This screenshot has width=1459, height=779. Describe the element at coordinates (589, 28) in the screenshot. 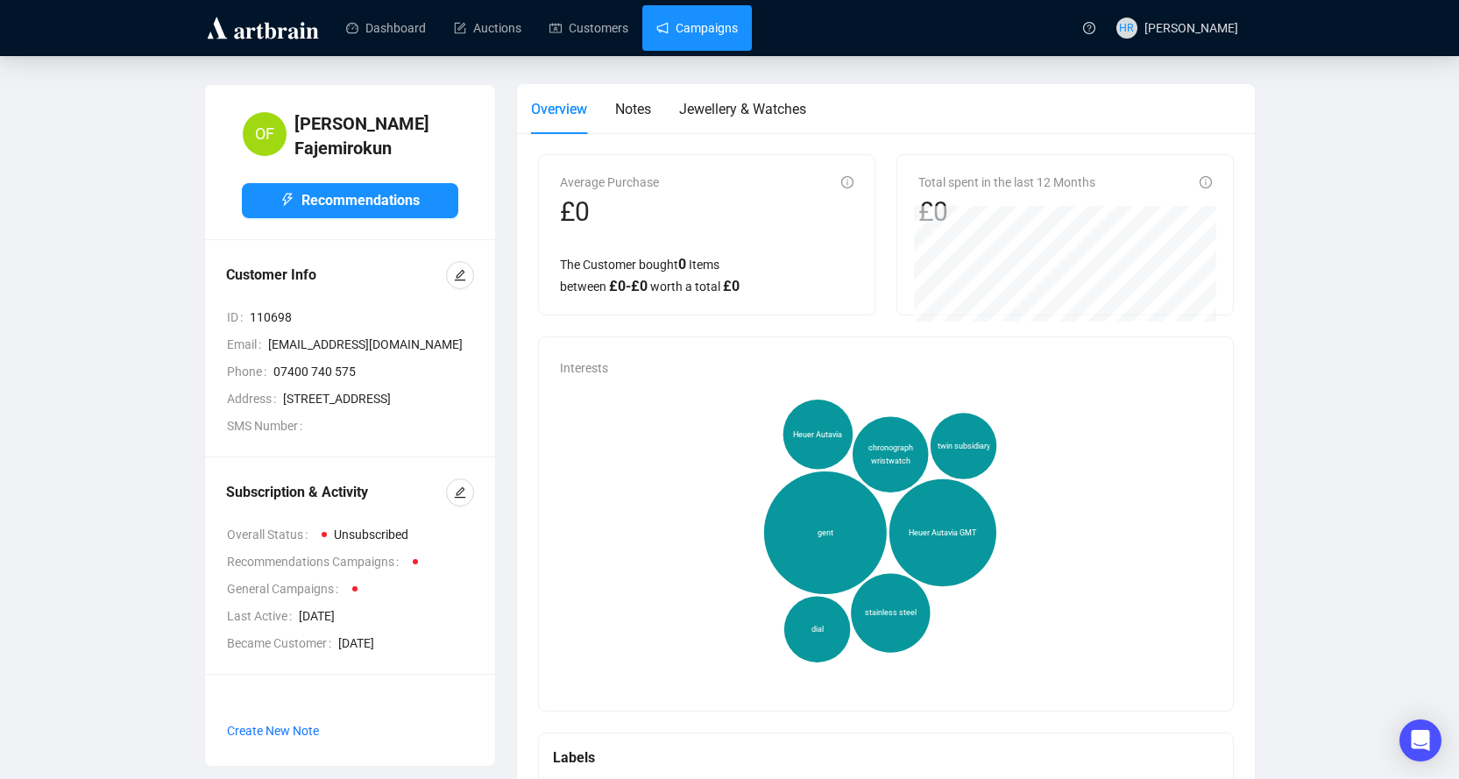

I see `a: Customers` at that location.